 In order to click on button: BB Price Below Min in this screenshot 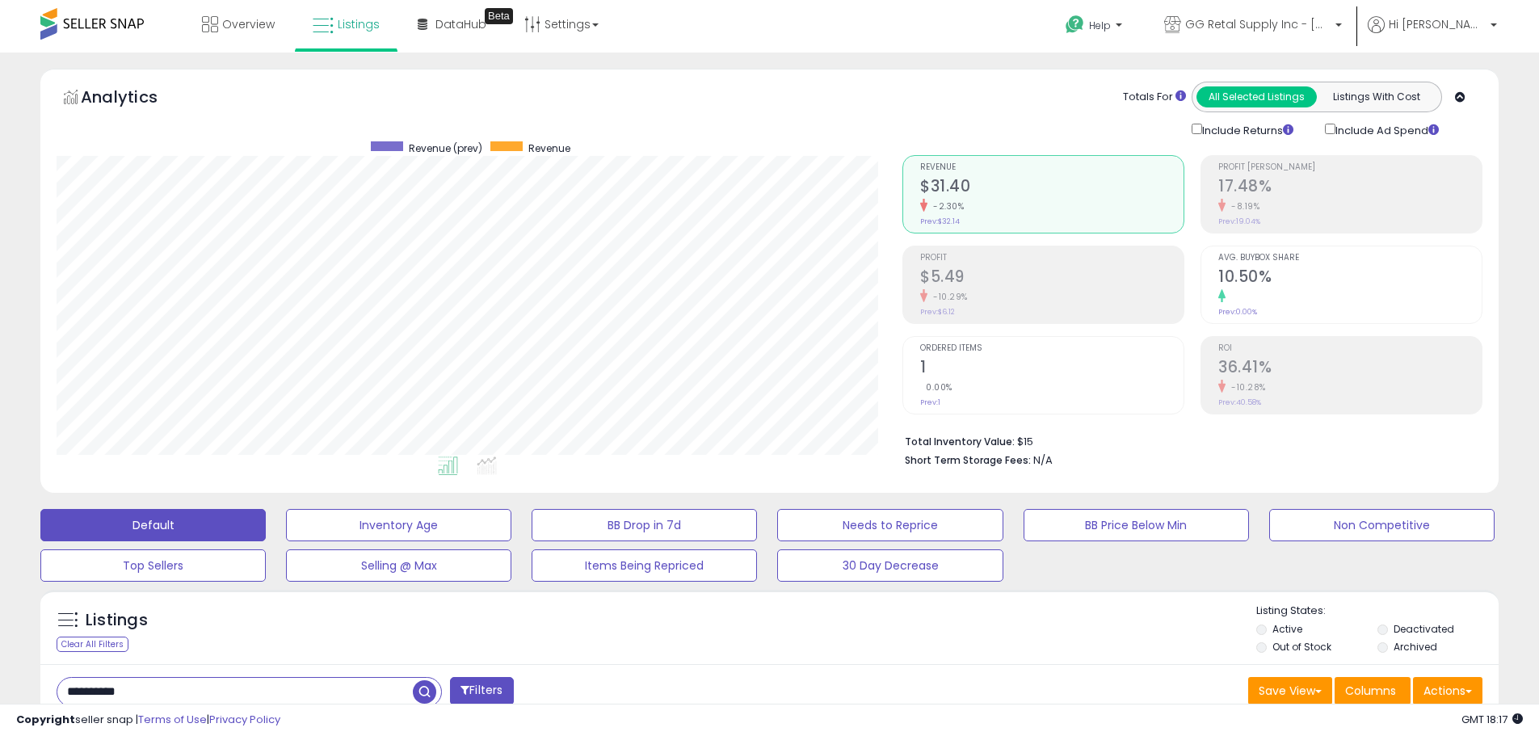, I will do `click(1136, 525)`.